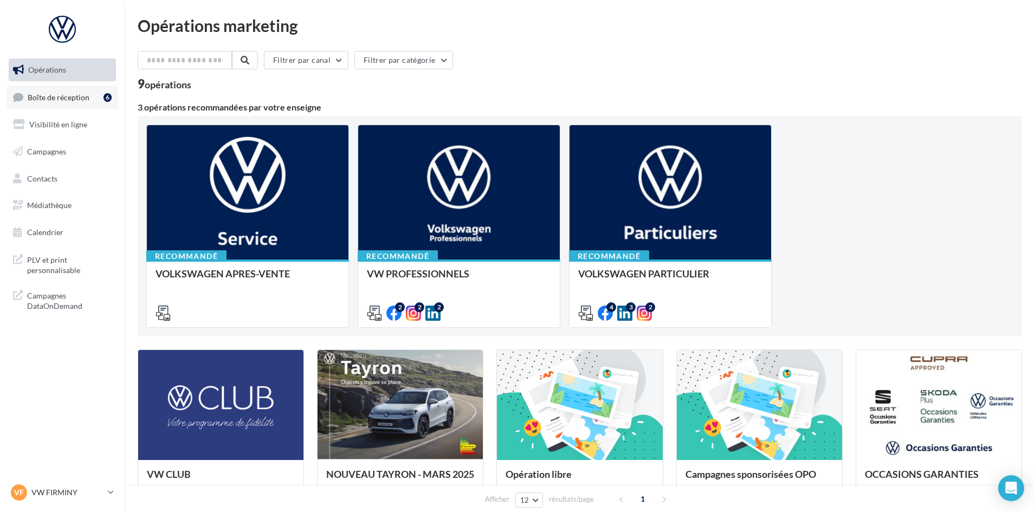 This screenshot has width=1035, height=512. I want to click on span: PLV et print personnalisable, so click(69, 264).